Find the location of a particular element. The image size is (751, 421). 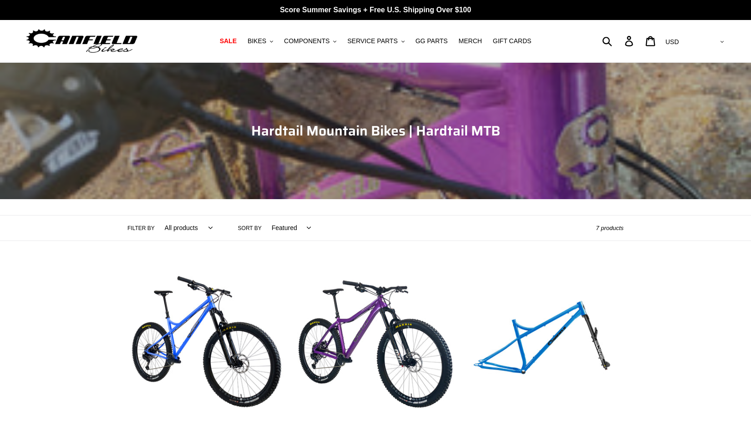

span: GG PARTS is located at coordinates (431, 41).